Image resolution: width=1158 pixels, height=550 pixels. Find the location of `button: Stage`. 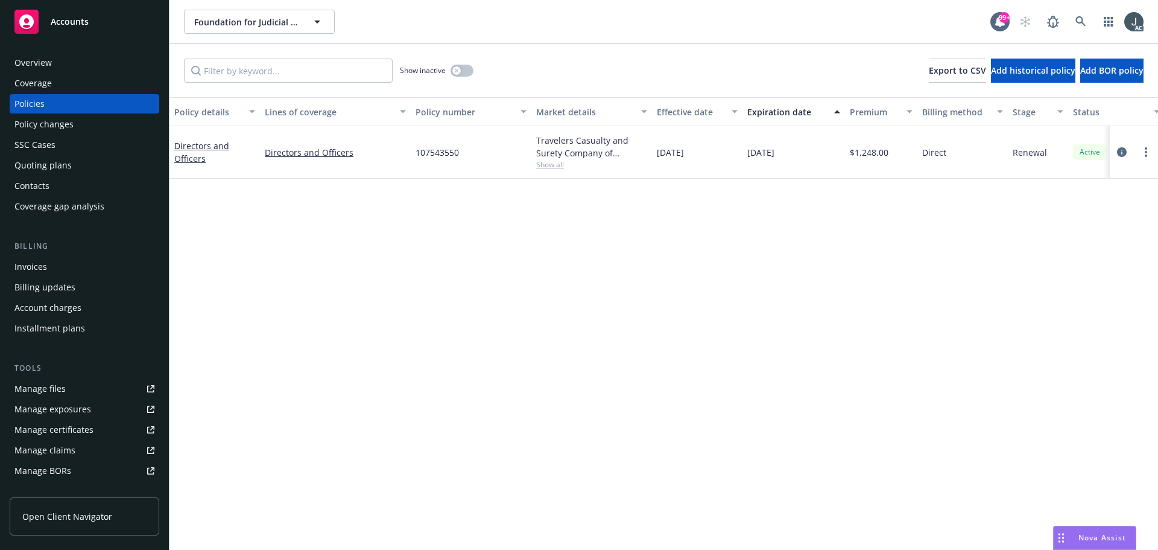

button: Stage is located at coordinates (1038, 112).